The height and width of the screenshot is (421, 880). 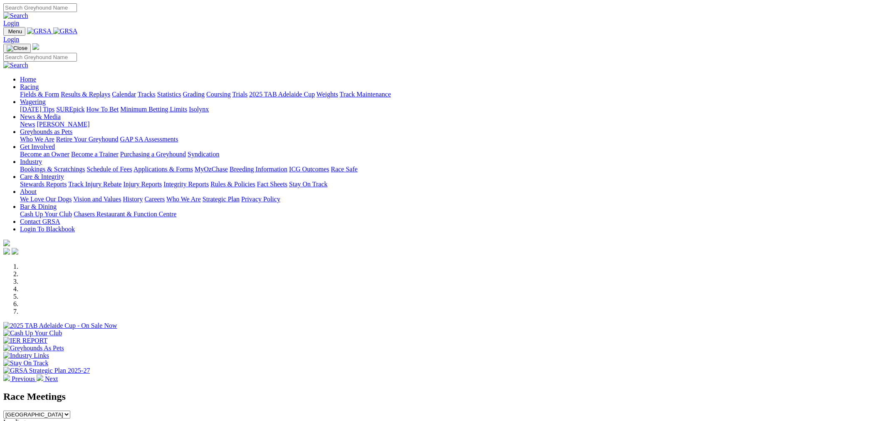 What do you see at coordinates (52, 169) in the screenshot?
I see `a: Bookings & Scratchings` at bounding box center [52, 169].